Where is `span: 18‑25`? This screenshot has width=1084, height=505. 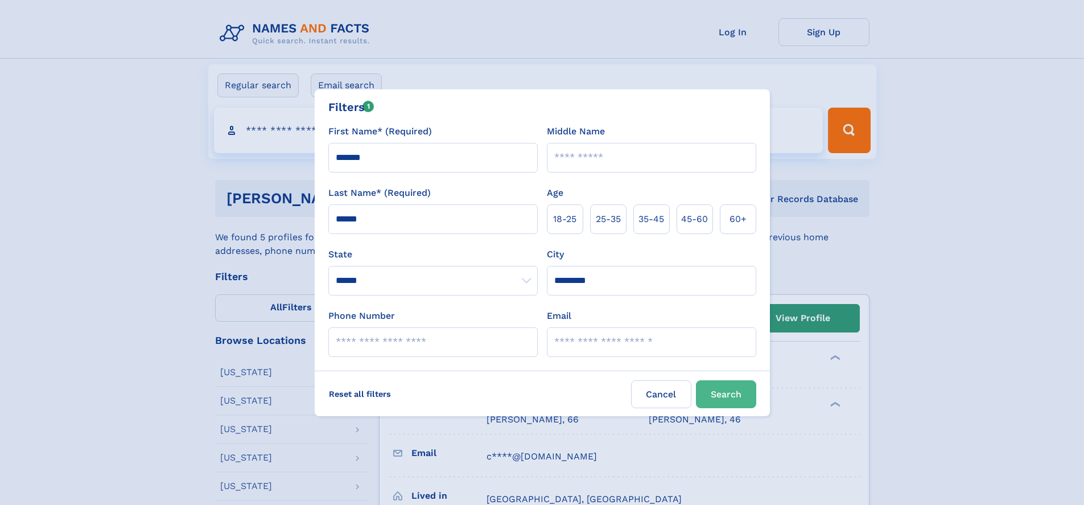
span: 18‑25 is located at coordinates (564, 219).